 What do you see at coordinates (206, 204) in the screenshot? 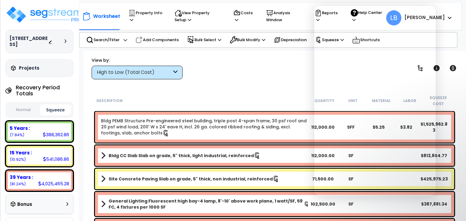
I see `b: General Lighting Fluorescent high bay-4 lamp, 8'-10' above work plane, 1 watt/SF, 59 FC, 4 fixtur...` at bounding box center [206, 204].